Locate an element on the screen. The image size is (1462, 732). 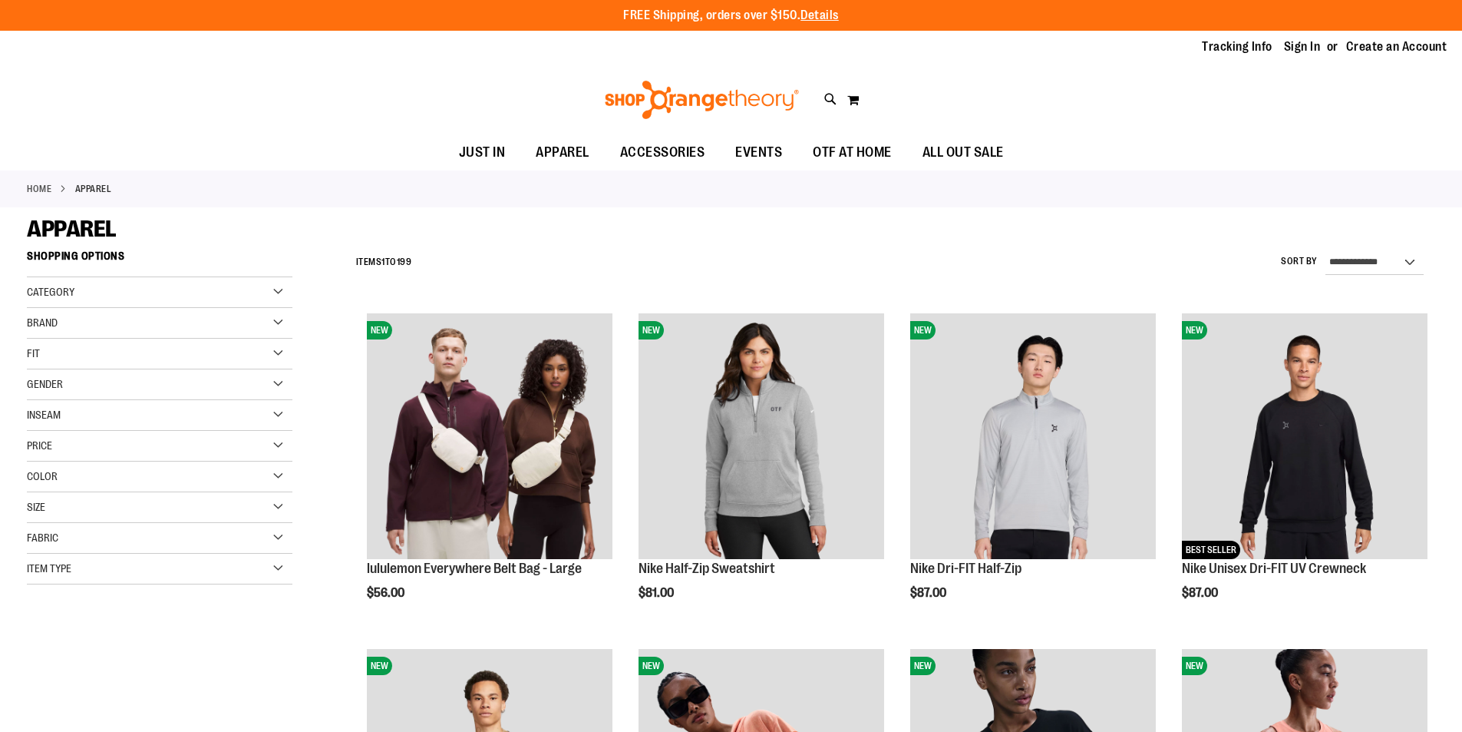
span: JUST IN is located at coordinates (482, 152).